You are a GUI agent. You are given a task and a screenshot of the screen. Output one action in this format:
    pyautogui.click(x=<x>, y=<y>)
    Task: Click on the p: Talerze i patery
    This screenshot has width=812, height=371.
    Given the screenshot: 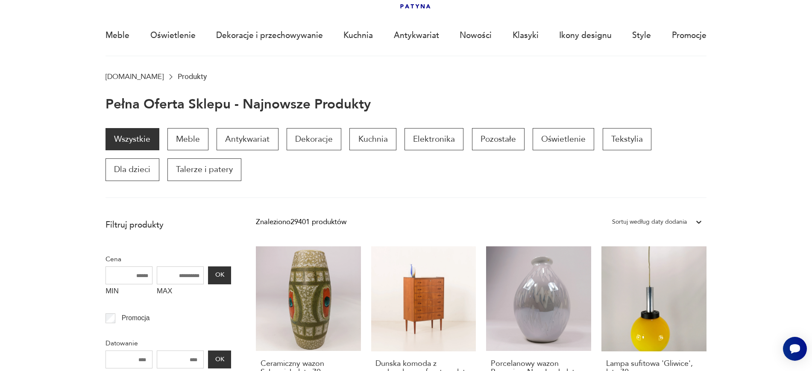 What is the action you would take?
    pyautogui.click(x=204, y=169)
    